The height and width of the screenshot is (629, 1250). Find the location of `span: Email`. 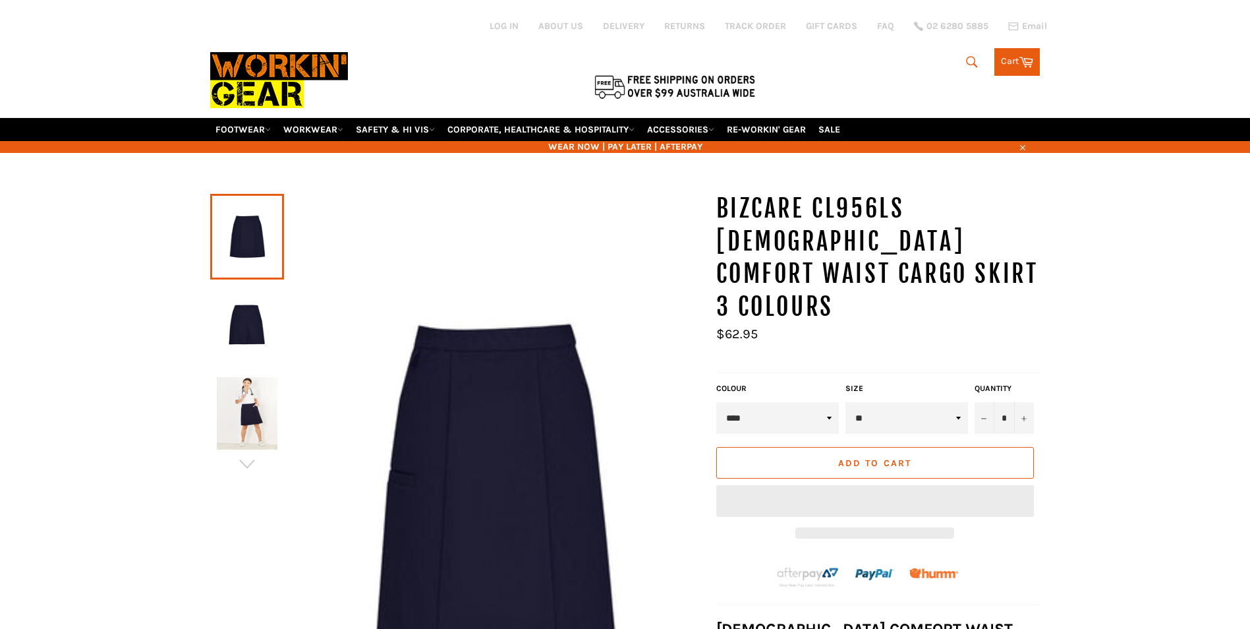

span: Email is located at coordinates (1035, 26).